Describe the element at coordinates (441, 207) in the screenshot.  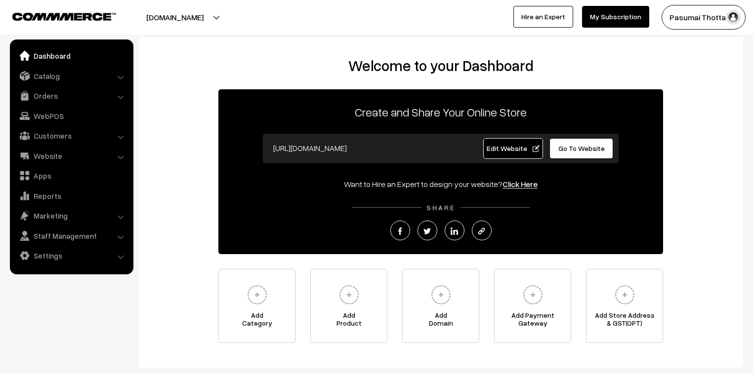
I see `span: SHARE` at that location.